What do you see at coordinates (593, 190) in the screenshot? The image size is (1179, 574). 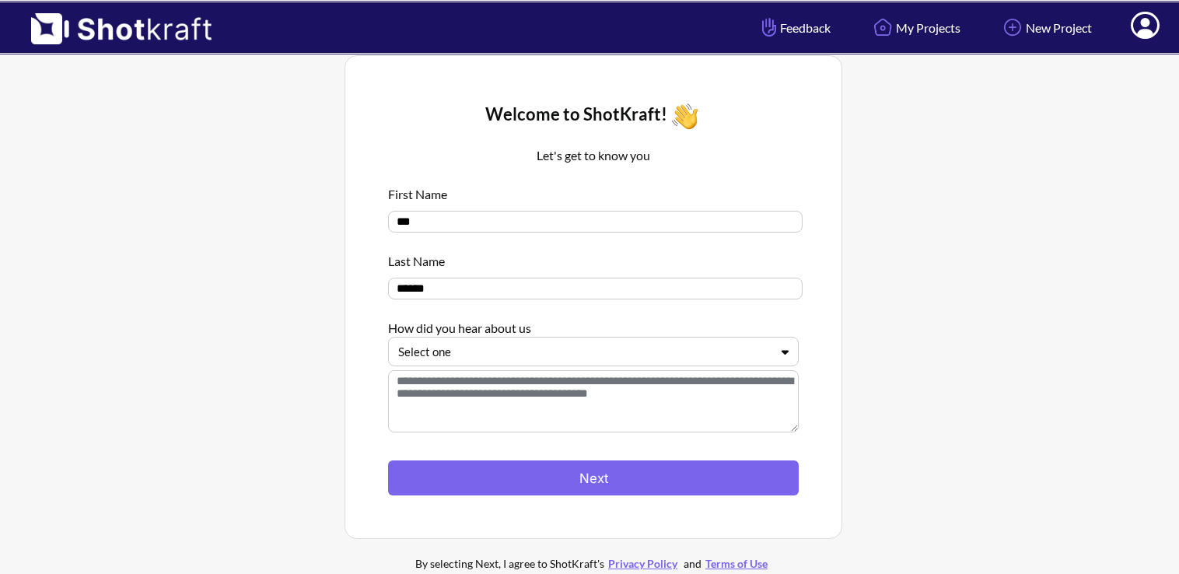 I see `div: First Name` at bounding box center [593, 190].